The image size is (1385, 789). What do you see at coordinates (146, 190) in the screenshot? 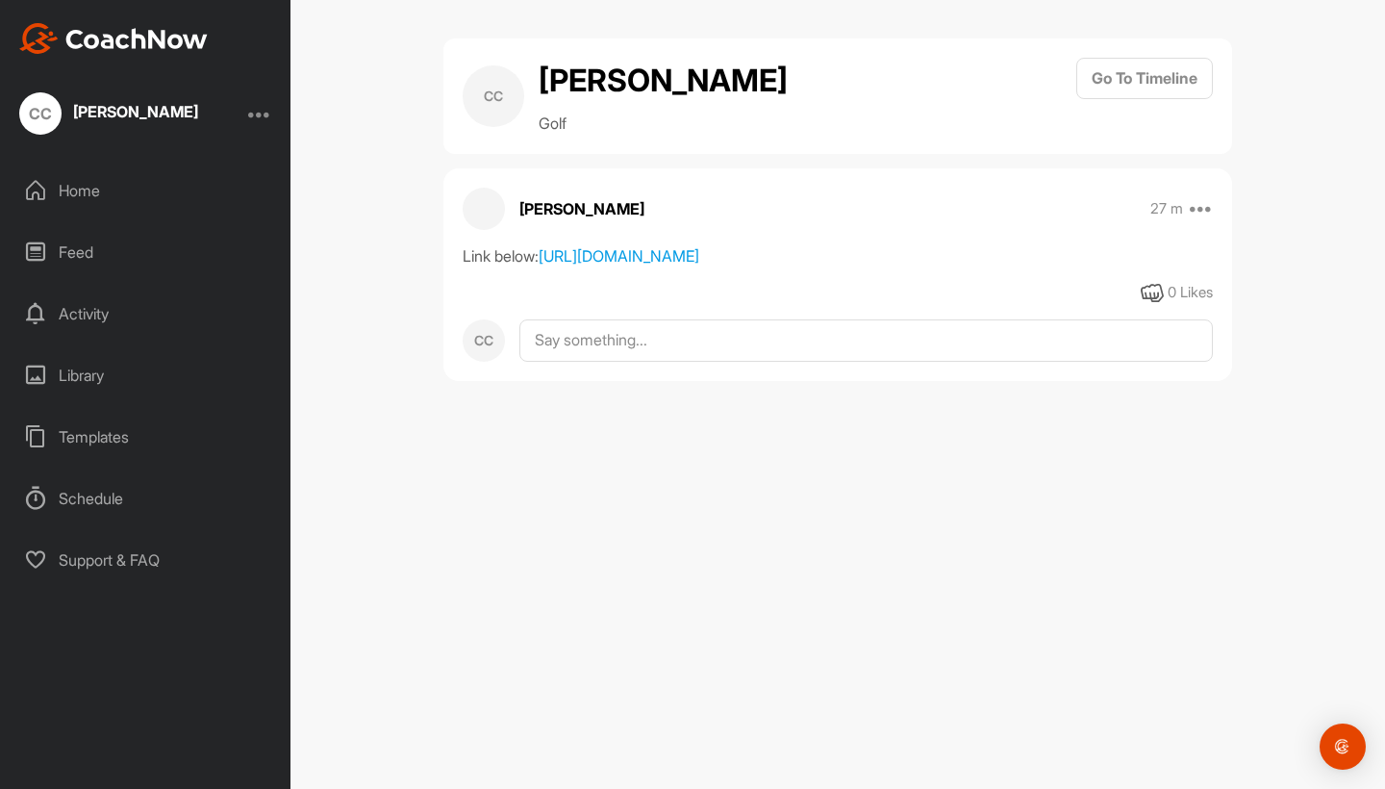
I see `div: Home` at bounding box center [146, 190].